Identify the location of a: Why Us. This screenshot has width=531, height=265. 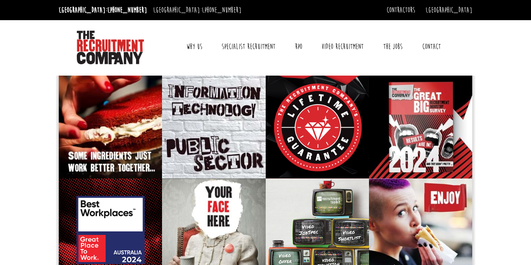
(194, 47).